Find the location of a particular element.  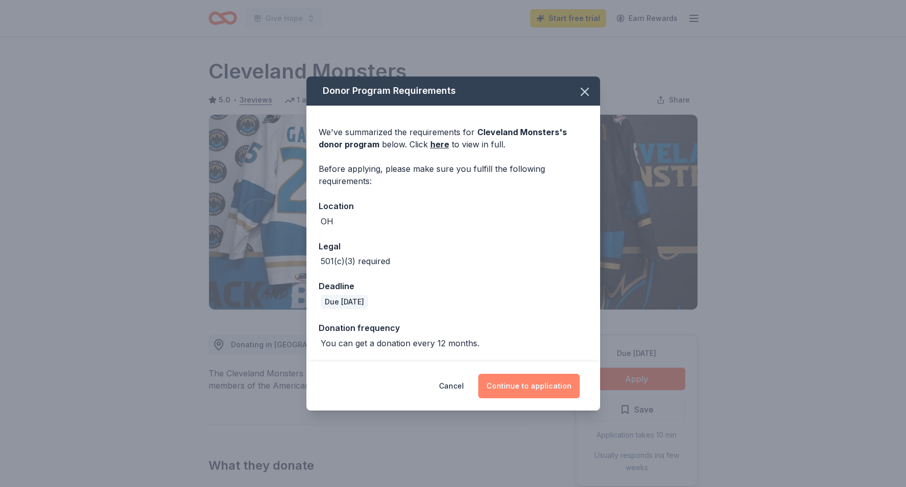

button: Continue to application is located at coordinates (529, 386).